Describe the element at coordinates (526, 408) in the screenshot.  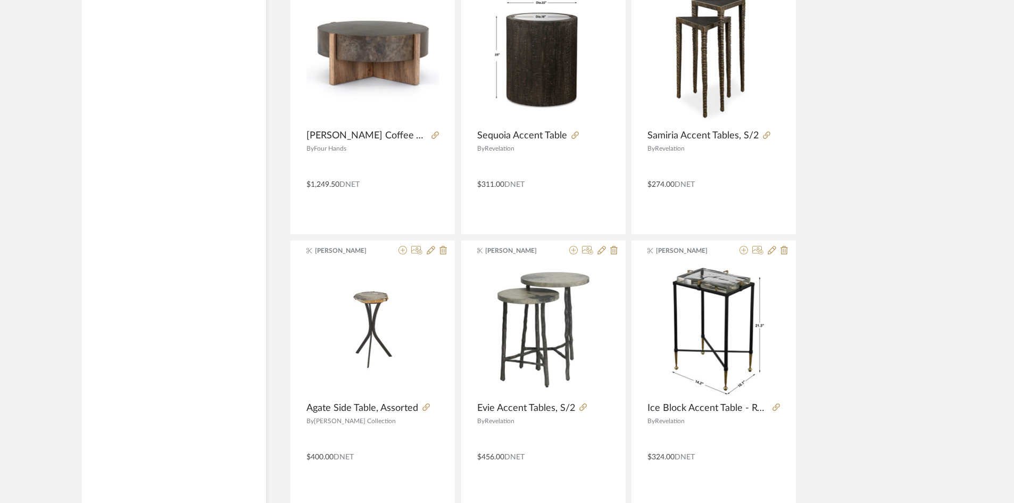
I see `span: Evie Accent Tables, S/2` at that location.